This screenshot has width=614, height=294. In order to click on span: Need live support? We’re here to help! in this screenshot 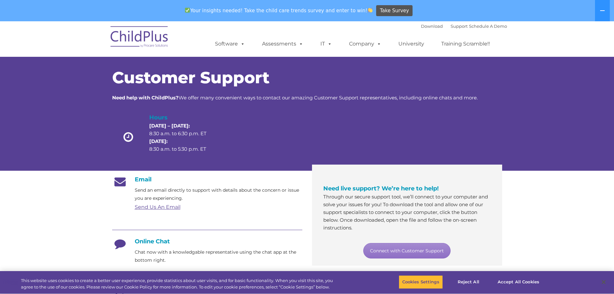, I will do `click(381, 188)`.